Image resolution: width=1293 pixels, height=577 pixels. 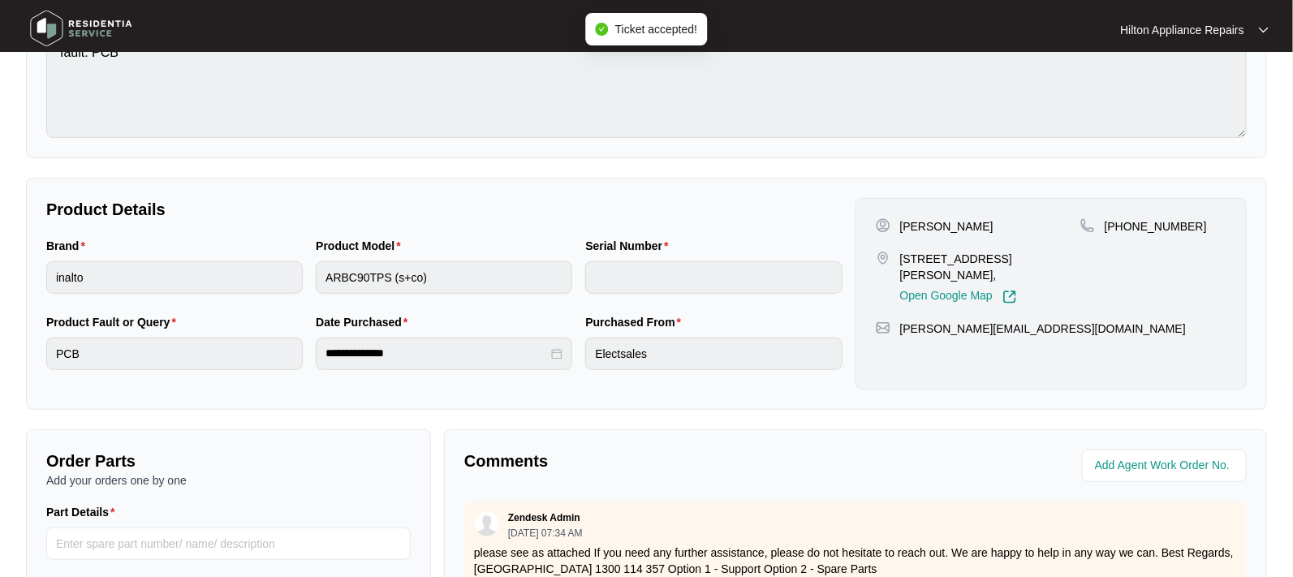 What do you see at coordinates (361, 246) in the screenshot?
I see `label: Product Model` at bounding box center [361, 246].